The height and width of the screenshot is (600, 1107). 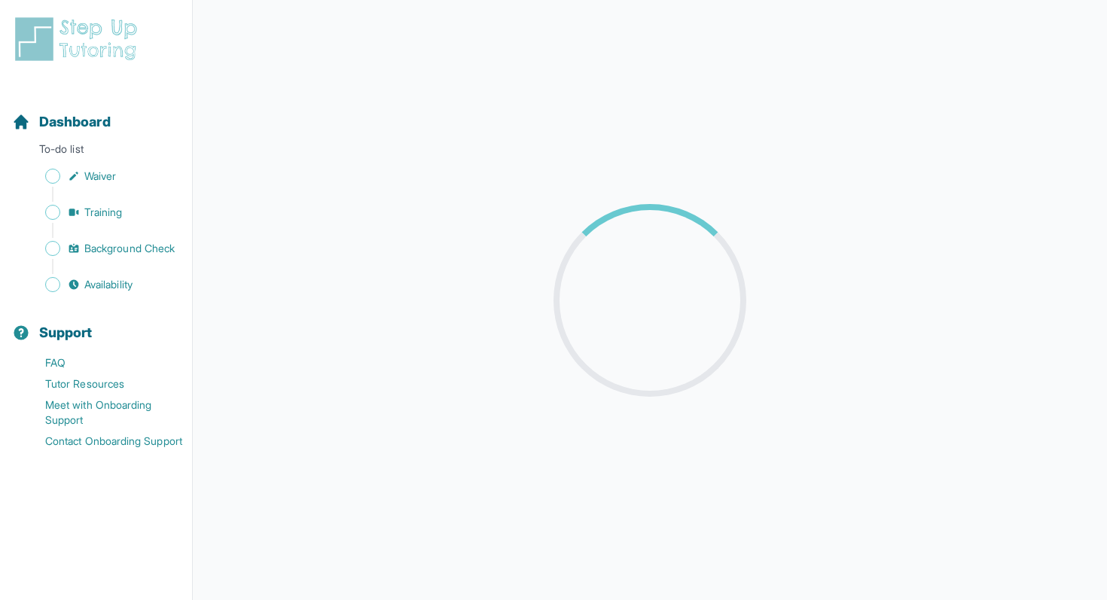 What do you see at coordinates (108, 285) in the screenshot?
I see `span: Availability` at bounding box center [108, 285].